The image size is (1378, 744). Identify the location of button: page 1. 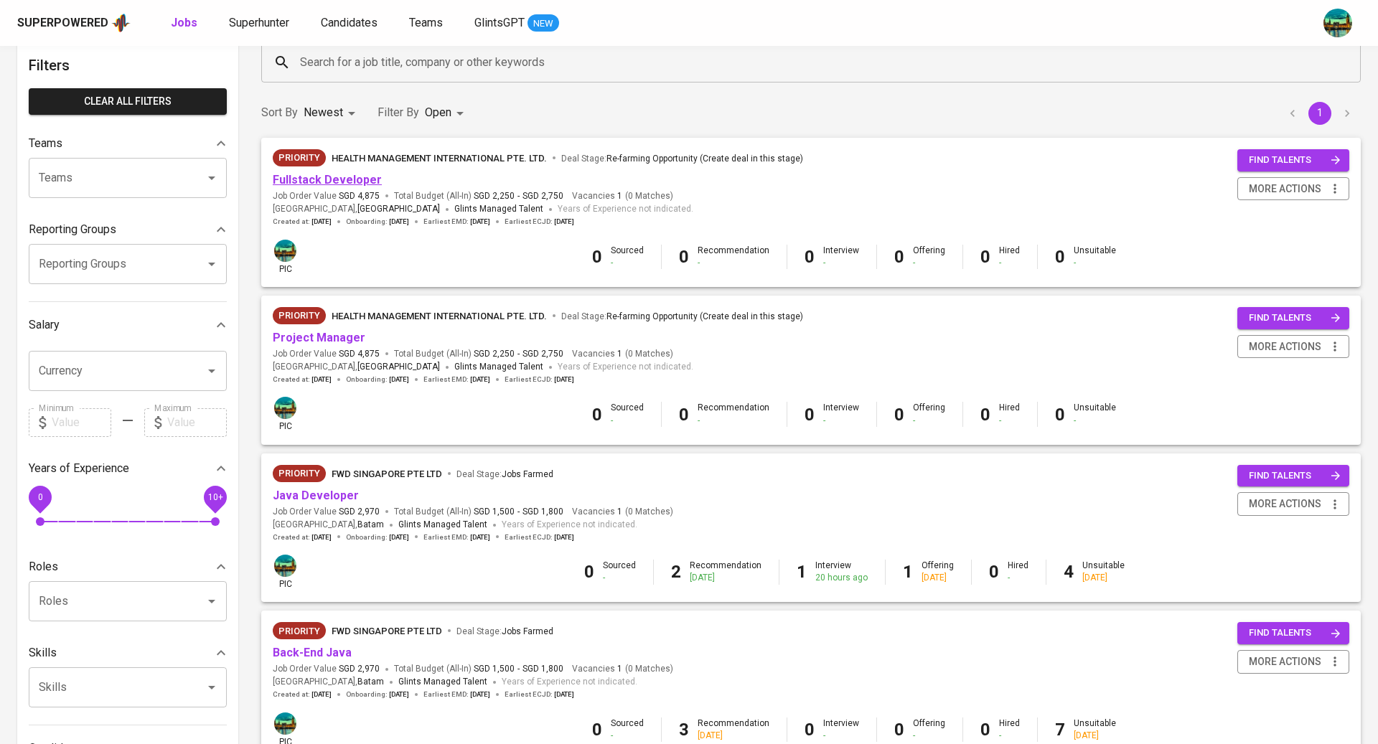
(1320, 113).